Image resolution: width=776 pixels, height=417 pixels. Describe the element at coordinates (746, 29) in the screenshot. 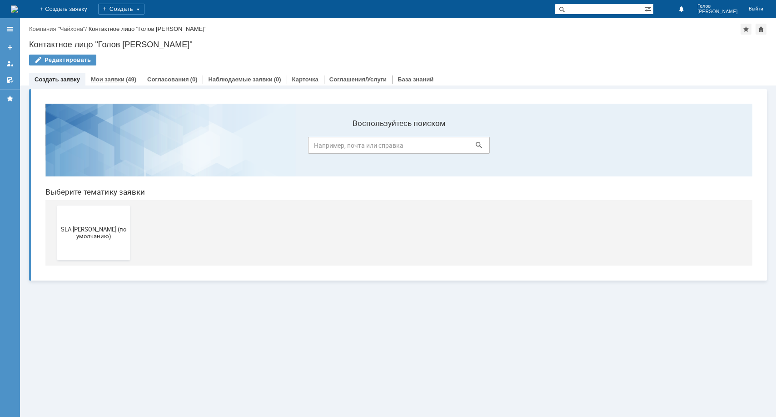

I see `div: Добавить в избранное` at that location.